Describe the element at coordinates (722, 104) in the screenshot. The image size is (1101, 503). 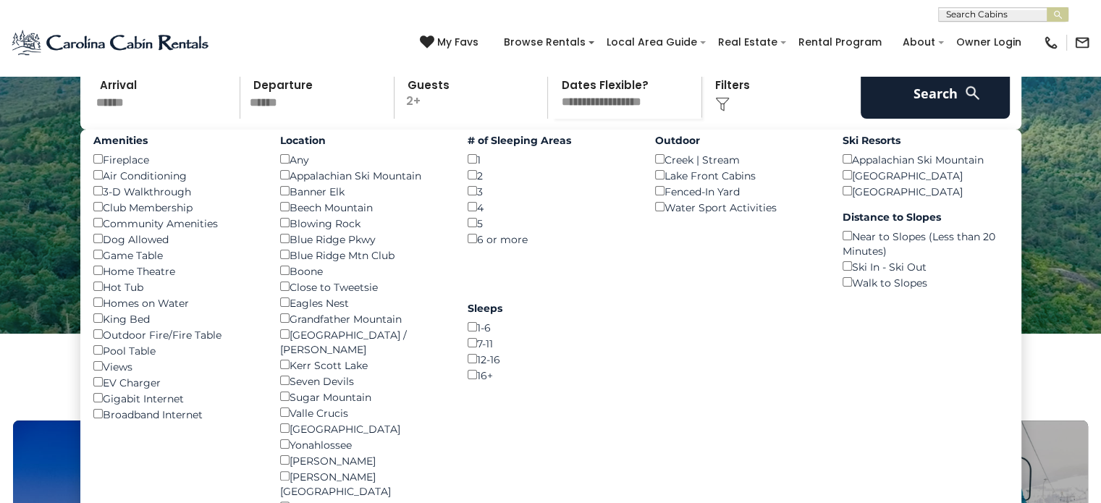
I see `img: filter--v1.png` at that location.